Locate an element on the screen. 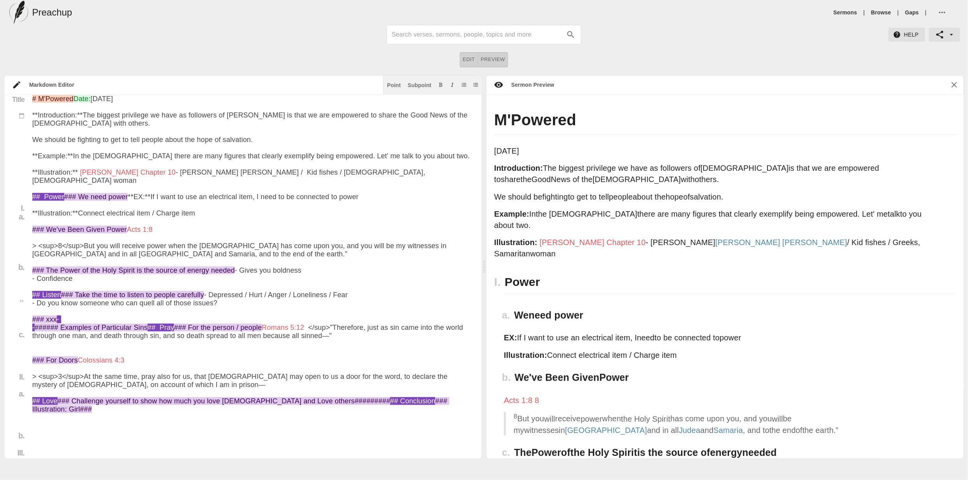 This screenshot has height=480, width=968. div: III. is located at coordinates (18, 453).